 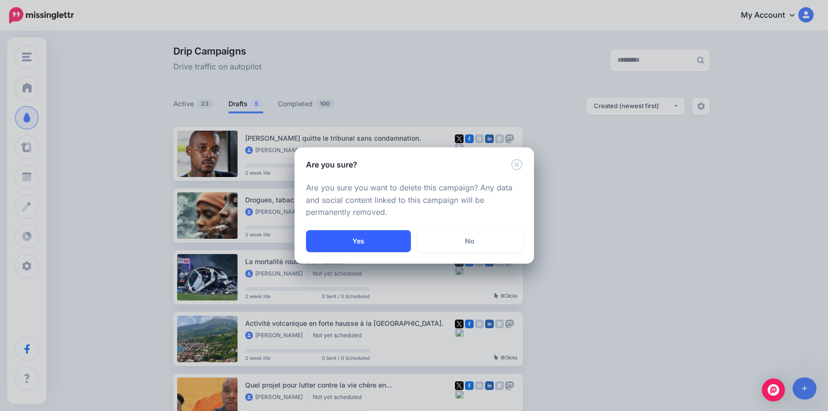 I want to click on div: Open Intercom Messenger, so click(x=773, y=390).